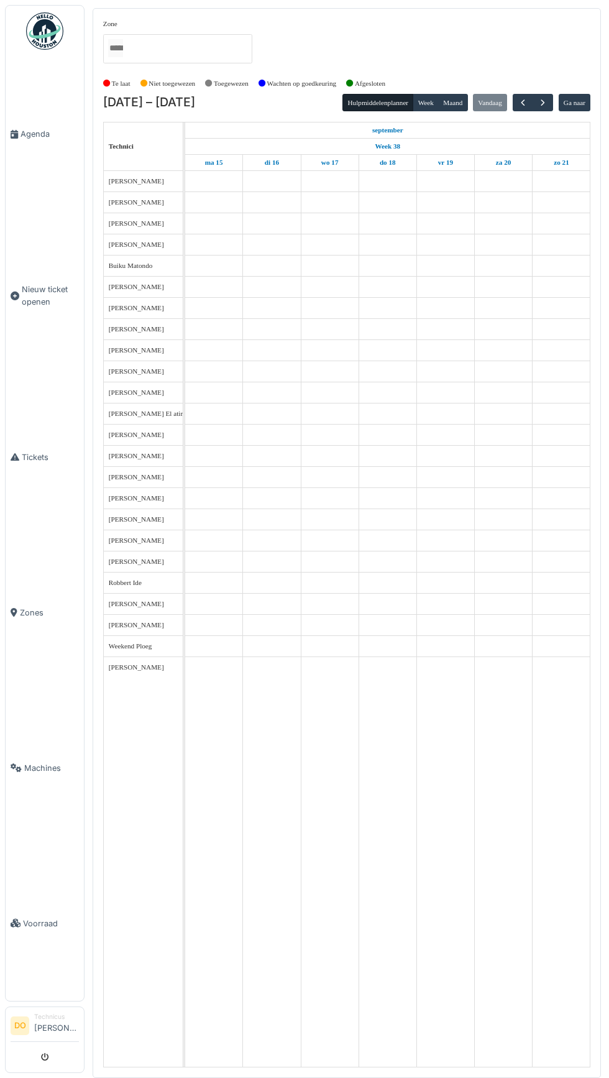  What do you see at coordinates (523, 103) in the screenshot?
I see `button: Vorige` at bounding box center [523, 103].